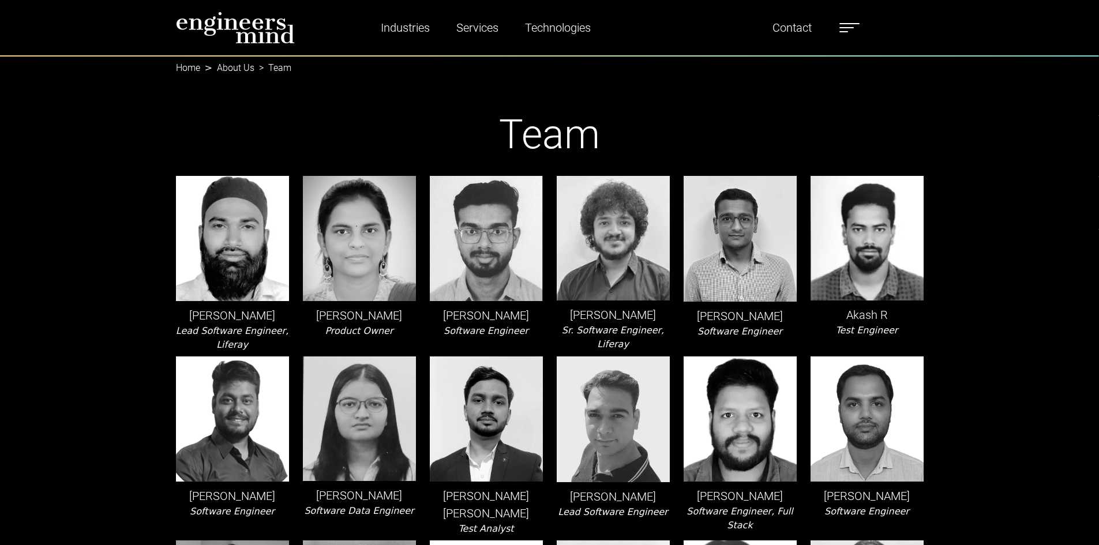 This screenshot has width=1099, height=545. What do you see at coordinates (867, 315) in the screenshot?
I see `p: Akash R` at bounding box center [867, 315].